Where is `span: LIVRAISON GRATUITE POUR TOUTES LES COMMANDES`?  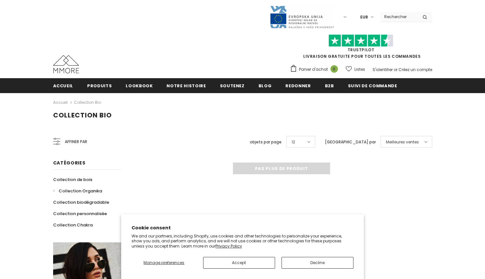
span: LIVRAISON GRATUITE POUR TOUTES LES COMMANDES is located at coordinates (361, 48).